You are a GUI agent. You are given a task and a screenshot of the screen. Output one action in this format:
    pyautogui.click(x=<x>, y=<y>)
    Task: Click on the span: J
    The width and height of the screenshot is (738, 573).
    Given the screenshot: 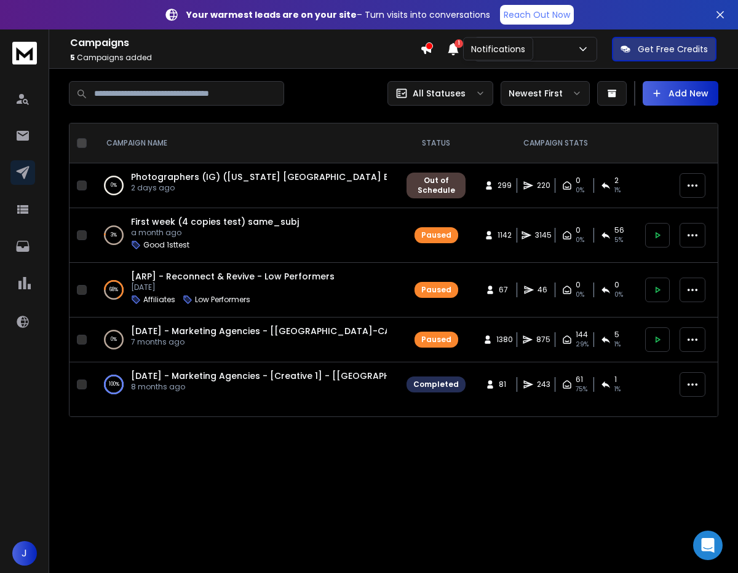 What is the action you would take?
    pyautogui.click(x=25, y=554)
    